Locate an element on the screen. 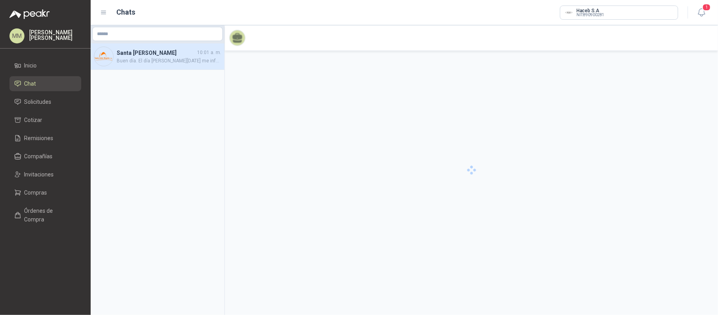 The image size is (718, 315). span: Compras is located at coordinates (36, 193).